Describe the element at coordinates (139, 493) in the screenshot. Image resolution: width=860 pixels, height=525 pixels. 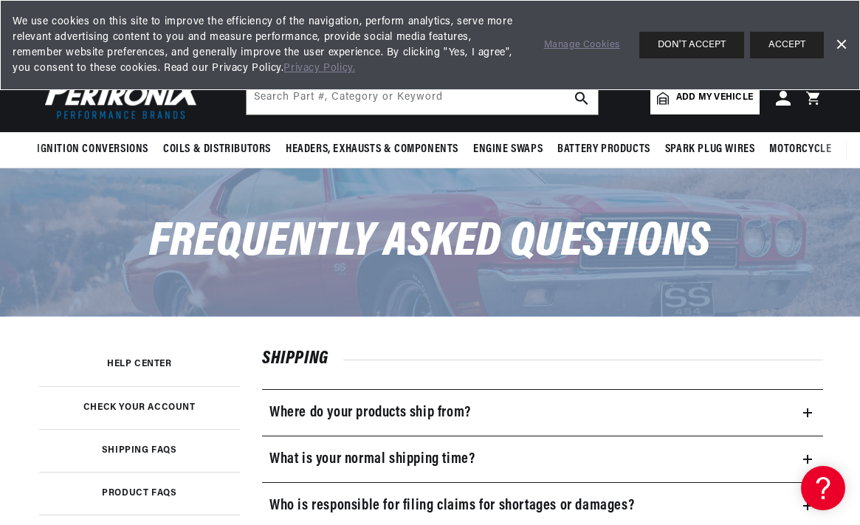
I see `h3: Product FAQs` at that location.